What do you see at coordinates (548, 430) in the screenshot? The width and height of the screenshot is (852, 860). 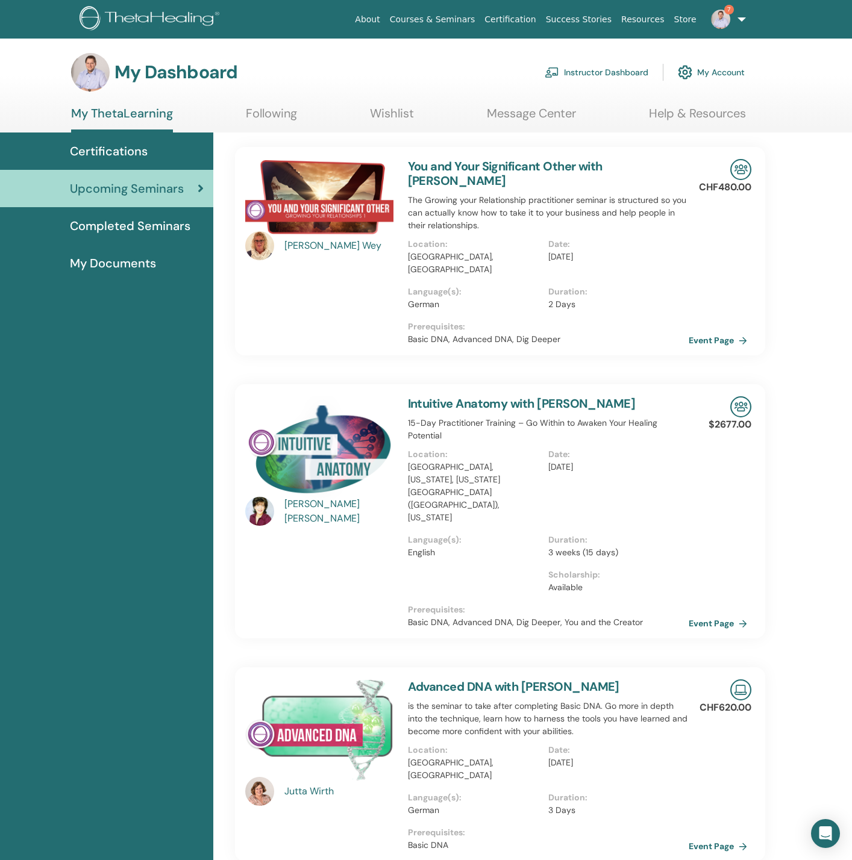 I see `p: 15-Day Practitioner Training – Go Within to Awaken Your Healing Potential` at bounding box center [548, 430].